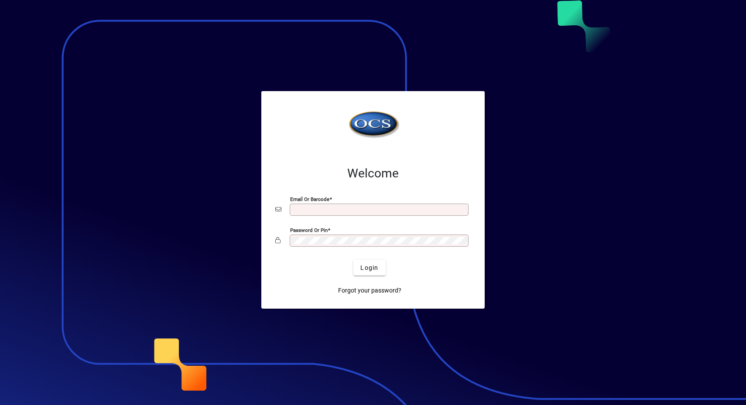 The image size is (746, 405). What do you see at coordinates (369, 268) in the screenshot?
I see `span: Login` at bounding box center [369, 268].